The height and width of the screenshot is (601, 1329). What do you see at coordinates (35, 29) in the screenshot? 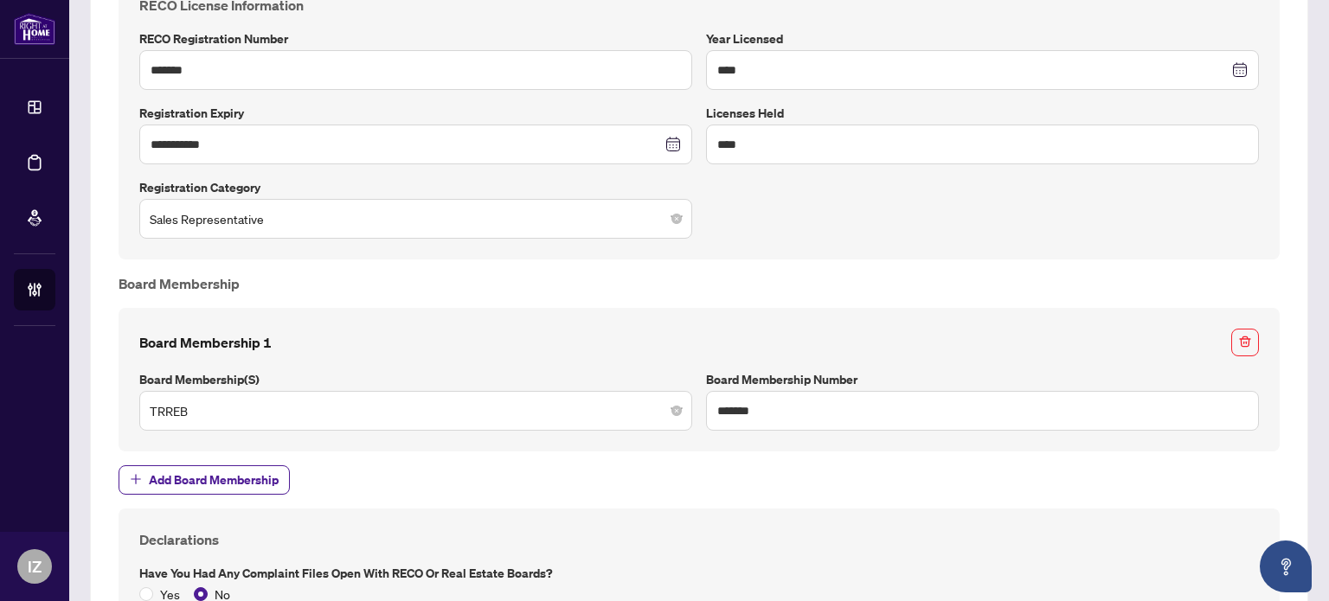
I see `img: logo` at bounding box center [35, 29].